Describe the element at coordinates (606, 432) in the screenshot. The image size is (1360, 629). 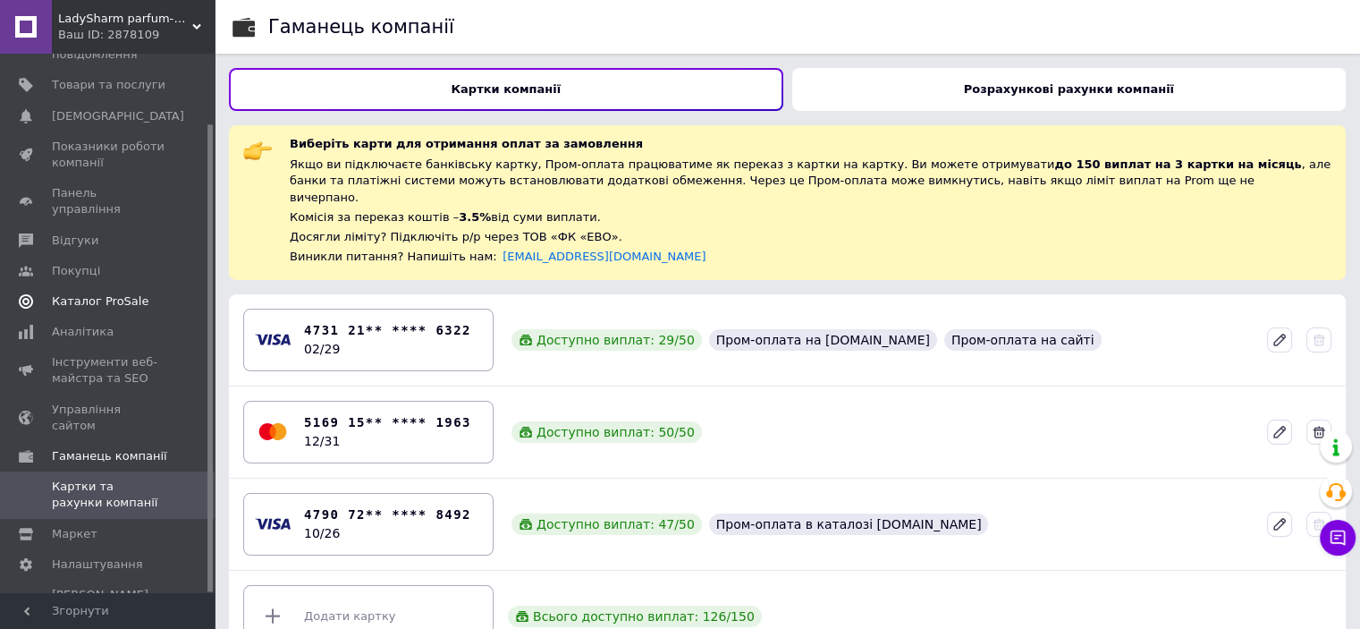
I see `div: Доступно виплат: 50 / 50` at that location.